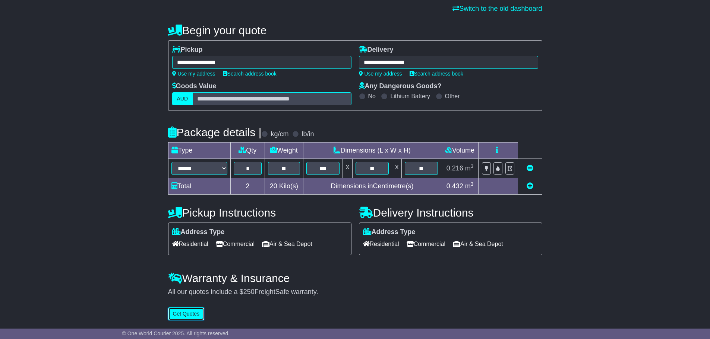  Describe the element at coordinates (355, 278) in the screenshot. I see `h4: Warranty & Insurance` at that location.